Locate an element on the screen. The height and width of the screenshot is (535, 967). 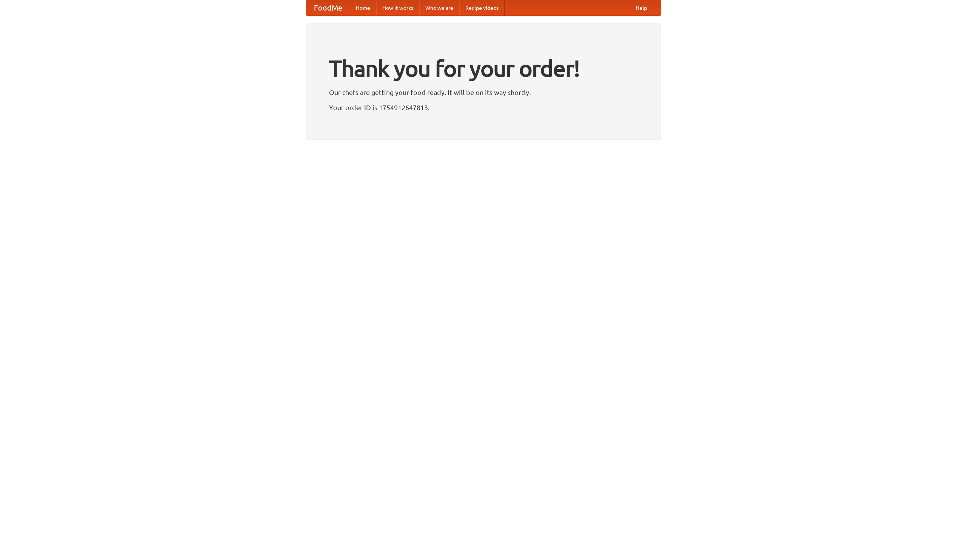
a: Home is located at coordinates (363, 8).